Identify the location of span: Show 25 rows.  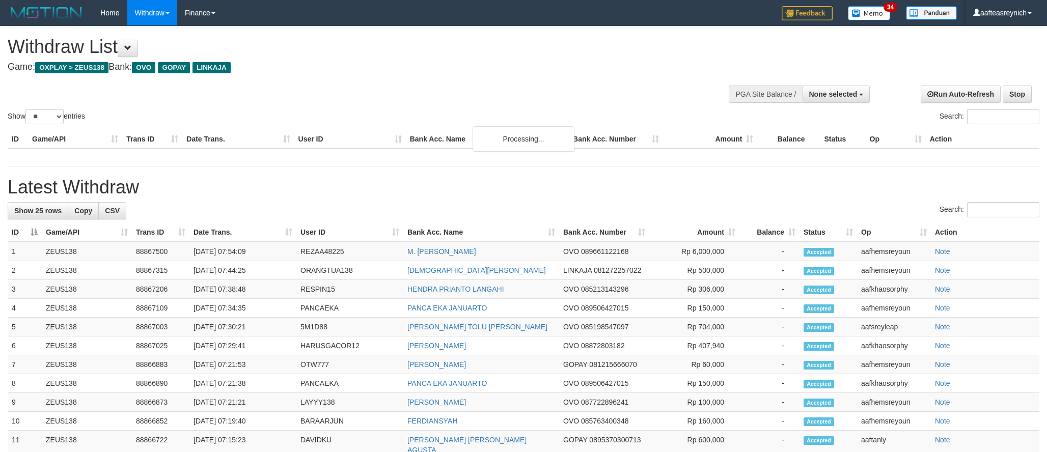
(38, 211).